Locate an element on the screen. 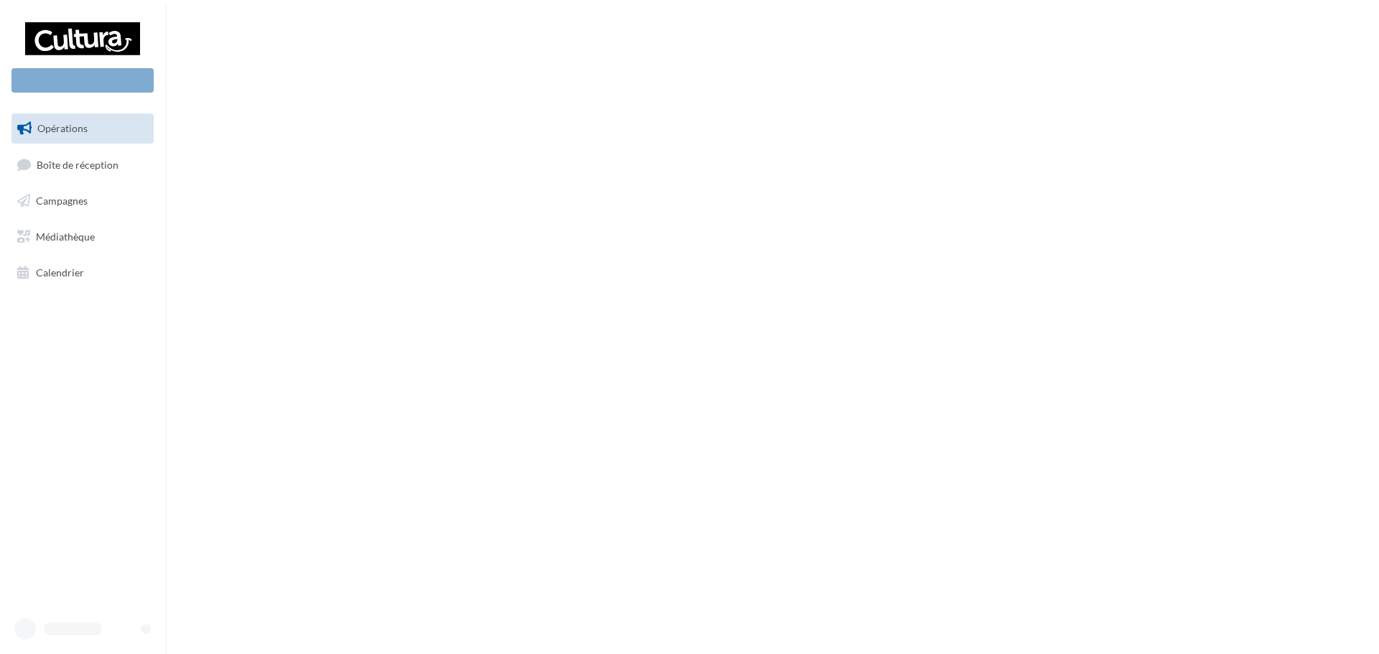 The height and width of the screenshot is (654, 1379). div: Nouvelle campagne is located at coordinates (83, 80).